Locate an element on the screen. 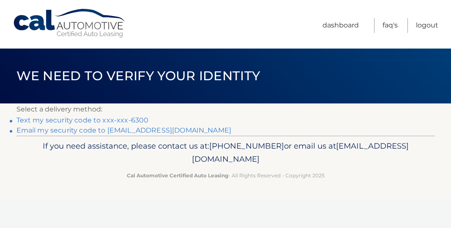  a: Cal Automotive is located at coordinates (70, 23).